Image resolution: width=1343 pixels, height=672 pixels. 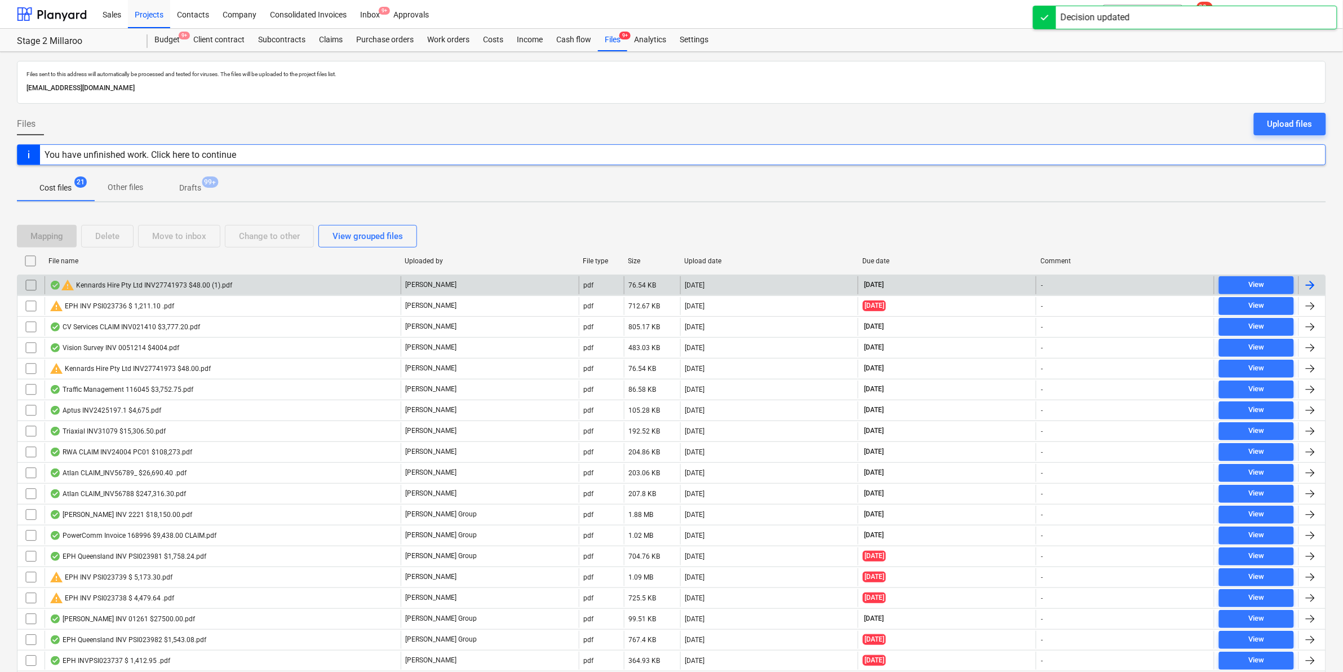 What do you see at coordinates (121, 389) in the screenshot?
I see `div: Traffic Management 116045 $3,752.75.pdf` at bounding box center [121, 389].